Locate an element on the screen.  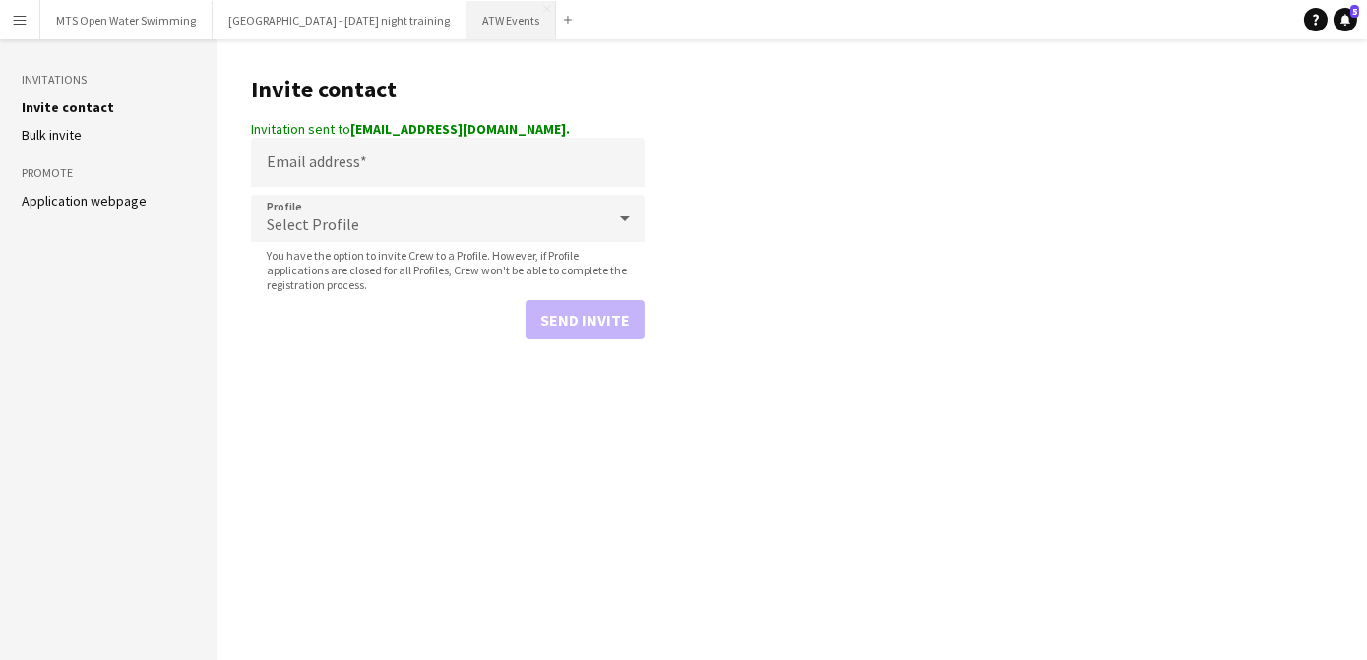
div: Invitation sent to is located at coordinates (448, 129).